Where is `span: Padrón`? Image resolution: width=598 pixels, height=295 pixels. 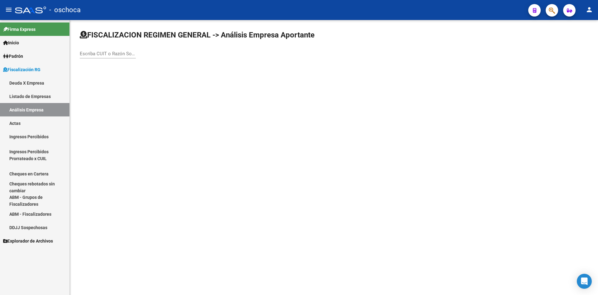
span: Padrón is located at coordinates (13, 56).